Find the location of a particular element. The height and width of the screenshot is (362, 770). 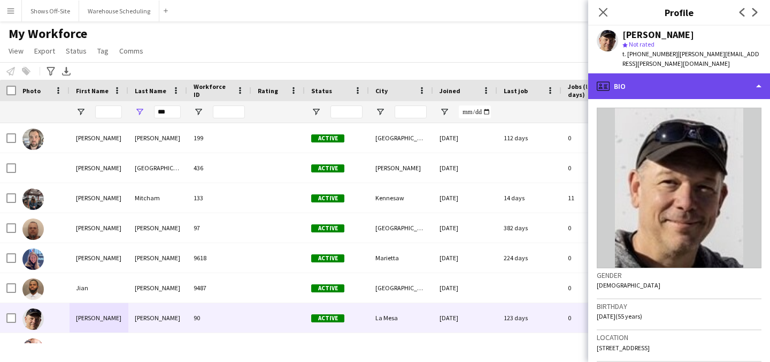

a: Export is located at coordinates (44, 51).